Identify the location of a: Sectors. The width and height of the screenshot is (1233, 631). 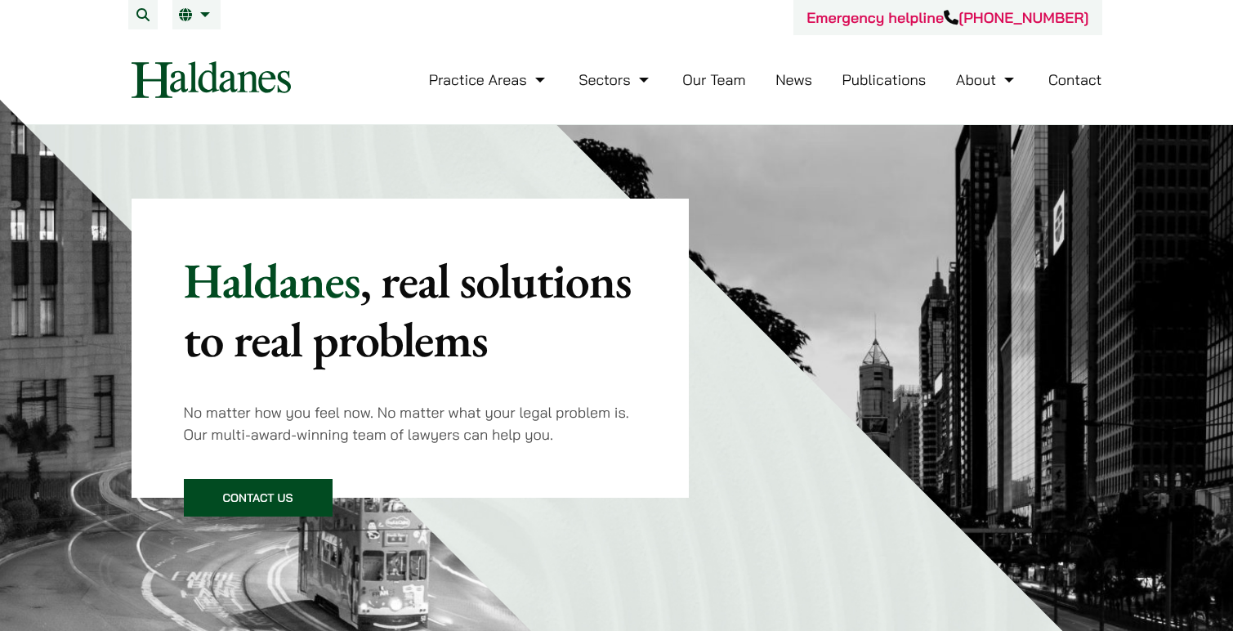
(615, 79).